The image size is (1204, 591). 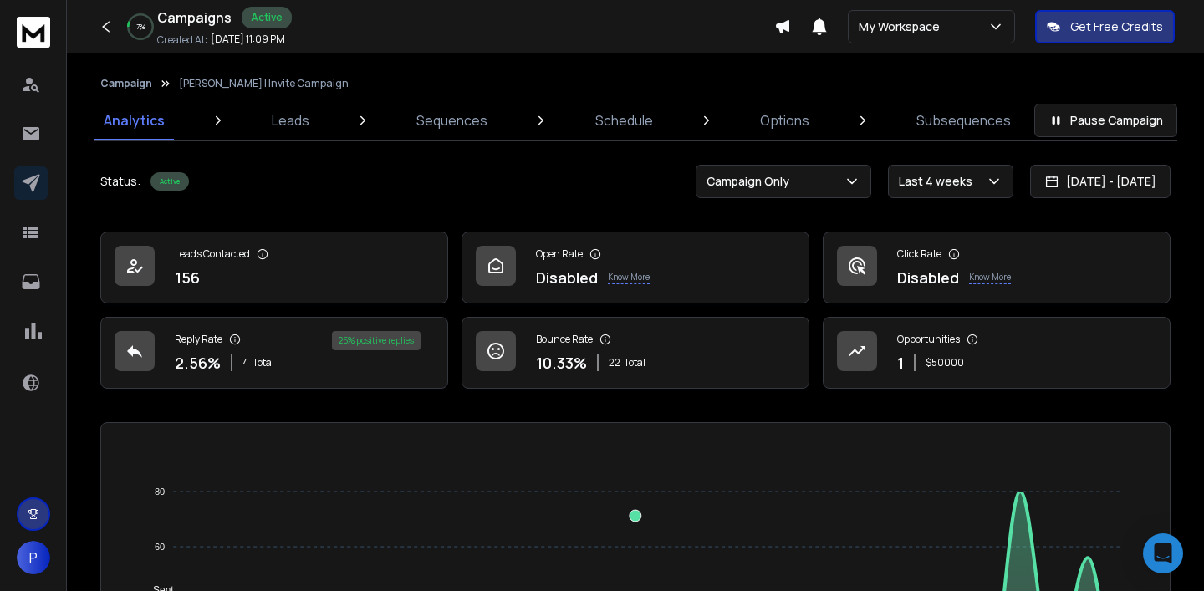 What do you see at coordinates (900, 363) in the screenshot?
I see `p: 1` at bounding box center [900, 363].